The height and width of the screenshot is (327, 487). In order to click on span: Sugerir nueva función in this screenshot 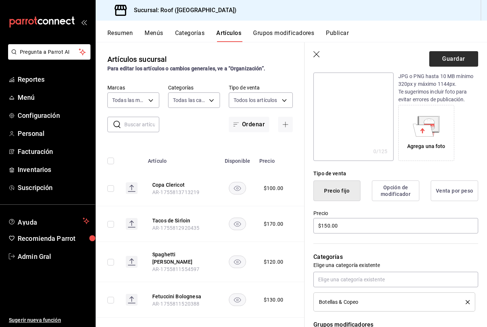, I will do `click(49, 320)`.